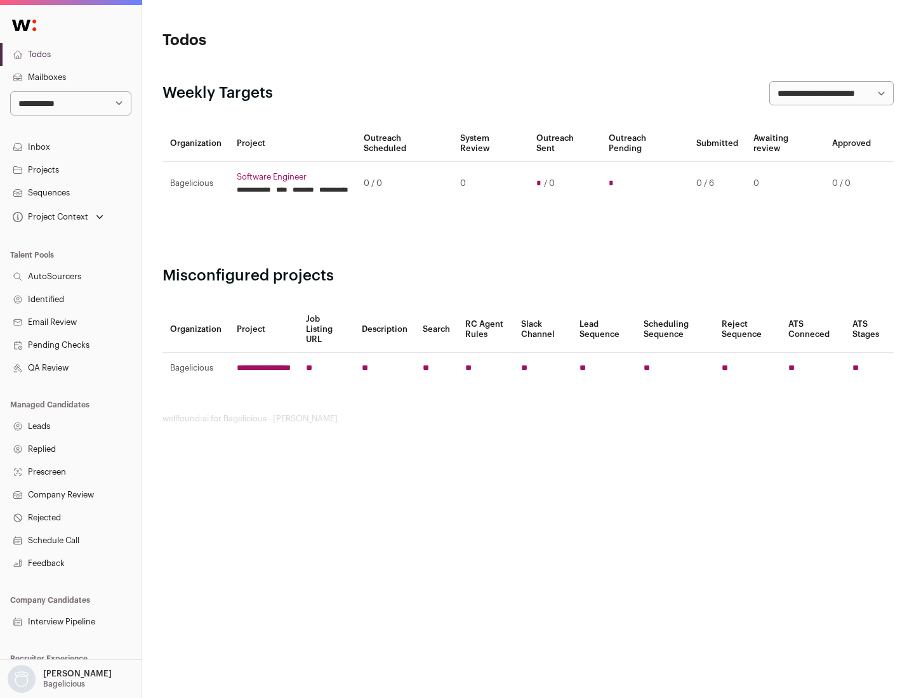 The image size is (914, 698). What do you see at coordinates (812, 329) in the screenshot?
I see `th: ATS Conneced` at bounding box center [812, 329].